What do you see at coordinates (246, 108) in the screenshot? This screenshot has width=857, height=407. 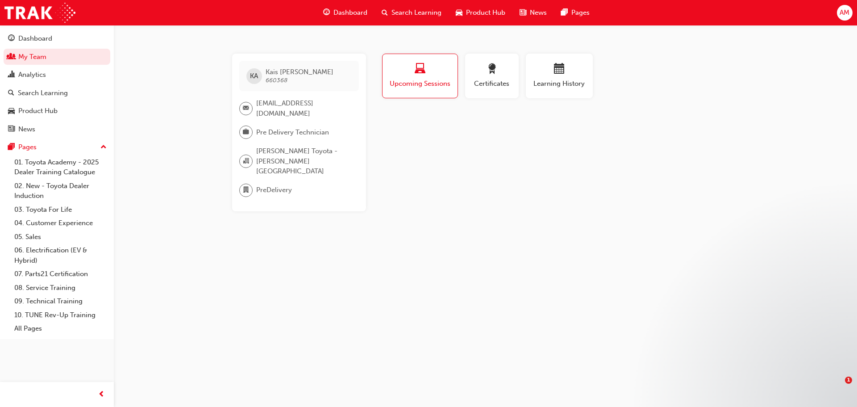 I see `span: email-icon` at bounding box center [246, 108].